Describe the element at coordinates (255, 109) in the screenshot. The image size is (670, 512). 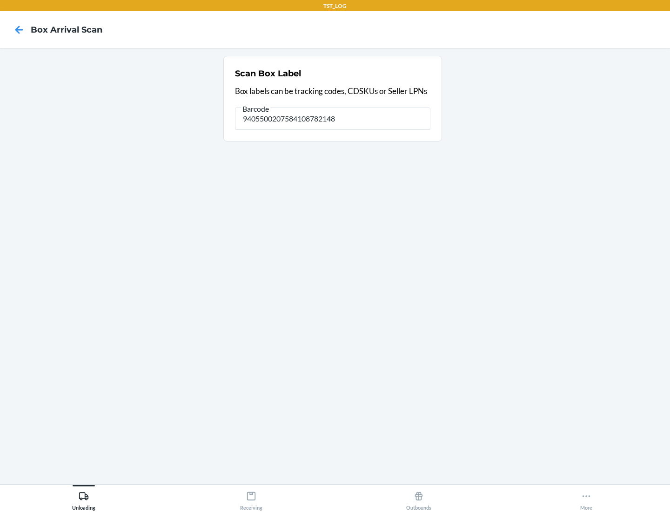
I see `span: Barcode` at that location.